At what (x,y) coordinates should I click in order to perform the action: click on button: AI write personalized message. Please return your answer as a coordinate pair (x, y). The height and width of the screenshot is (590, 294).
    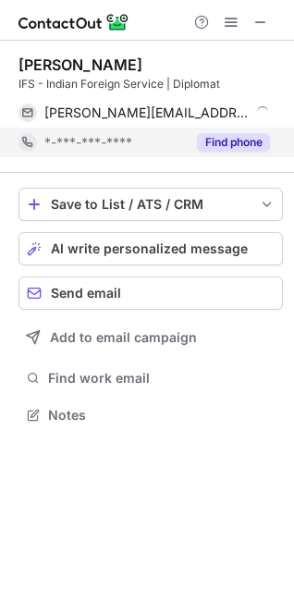
    Looking at the image, I should click on (151, 249).